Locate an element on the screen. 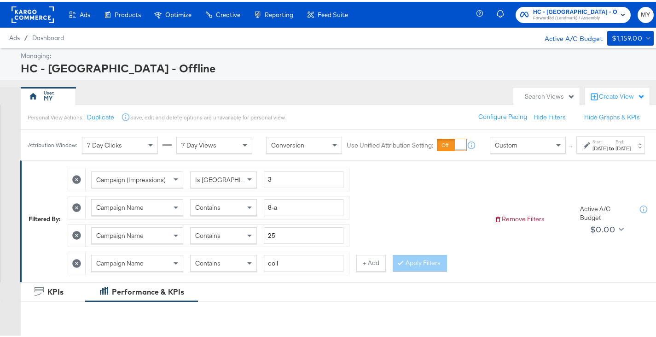 Image resolution: width=656 pixels, height=337 pixels. span: Reporting is located at coordinates (279, 13).